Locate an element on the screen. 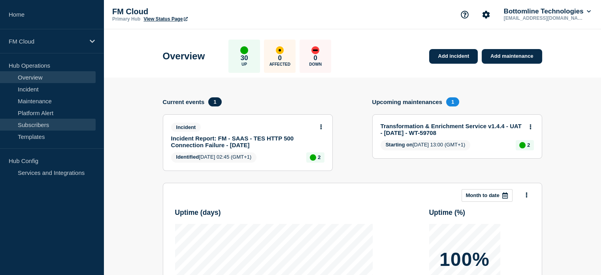  p: Primary Hub is located at coordinates (126, 19).